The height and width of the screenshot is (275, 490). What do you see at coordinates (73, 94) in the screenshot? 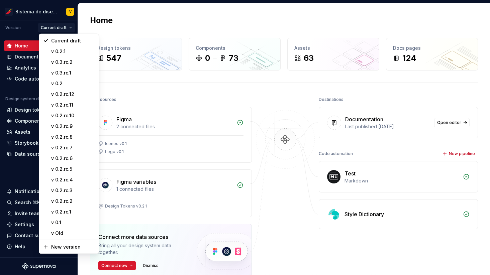
I see `div: v 0.2.rc.12` at bounding box center [73, 94].